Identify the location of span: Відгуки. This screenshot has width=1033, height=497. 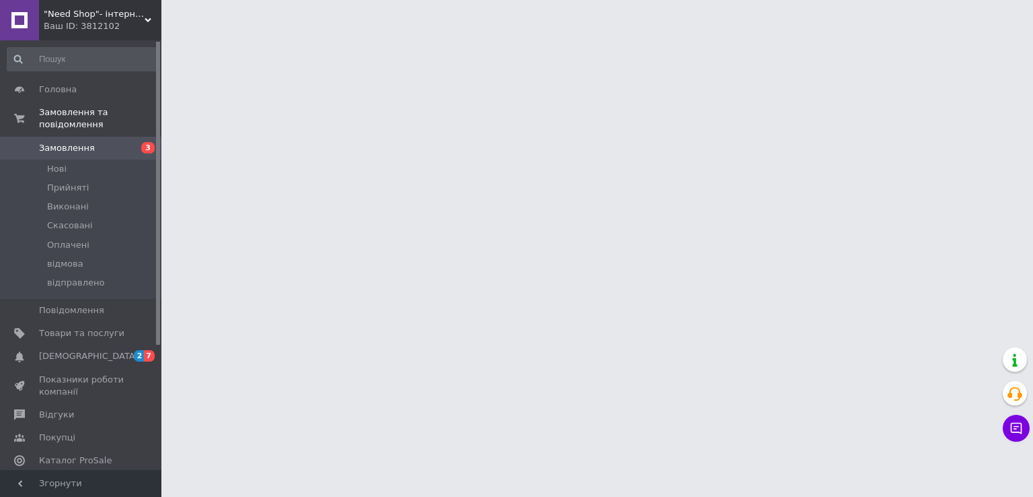
(57, 414).